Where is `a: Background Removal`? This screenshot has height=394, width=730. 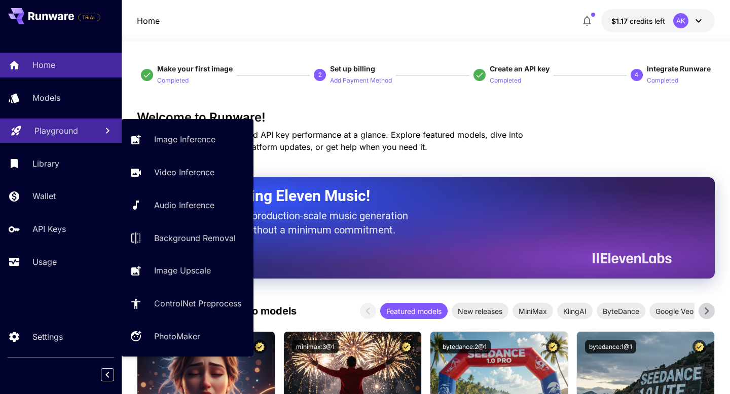
a: Background Removal is located at coordinates (187, 238).